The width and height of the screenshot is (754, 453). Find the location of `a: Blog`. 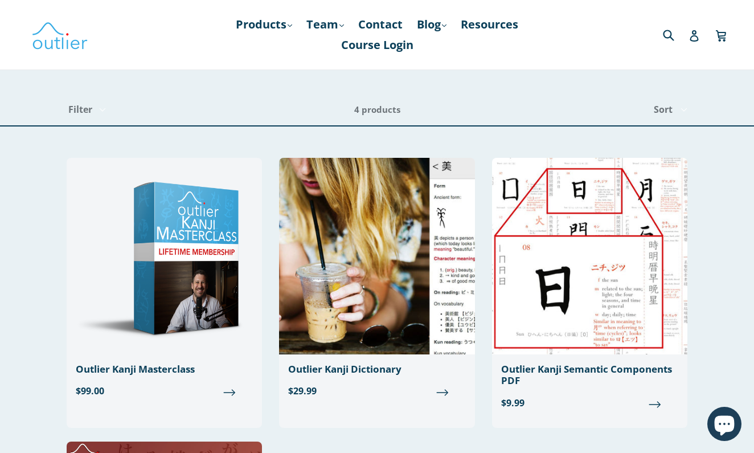

a: Blog is located at coordinates (432, 24).